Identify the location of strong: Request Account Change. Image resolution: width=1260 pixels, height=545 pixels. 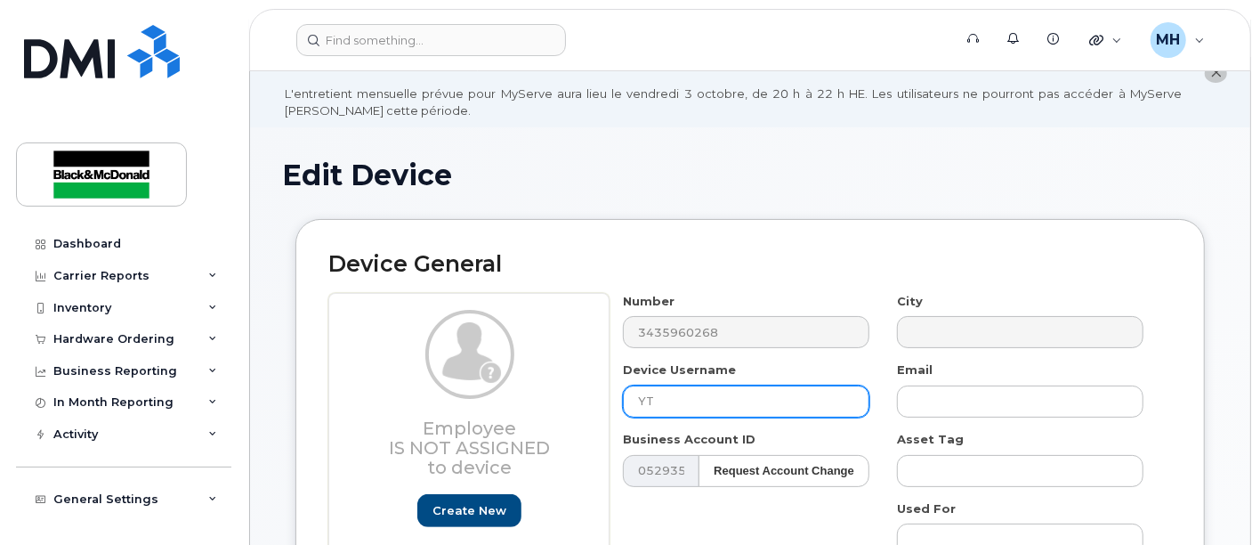
(784, 470).